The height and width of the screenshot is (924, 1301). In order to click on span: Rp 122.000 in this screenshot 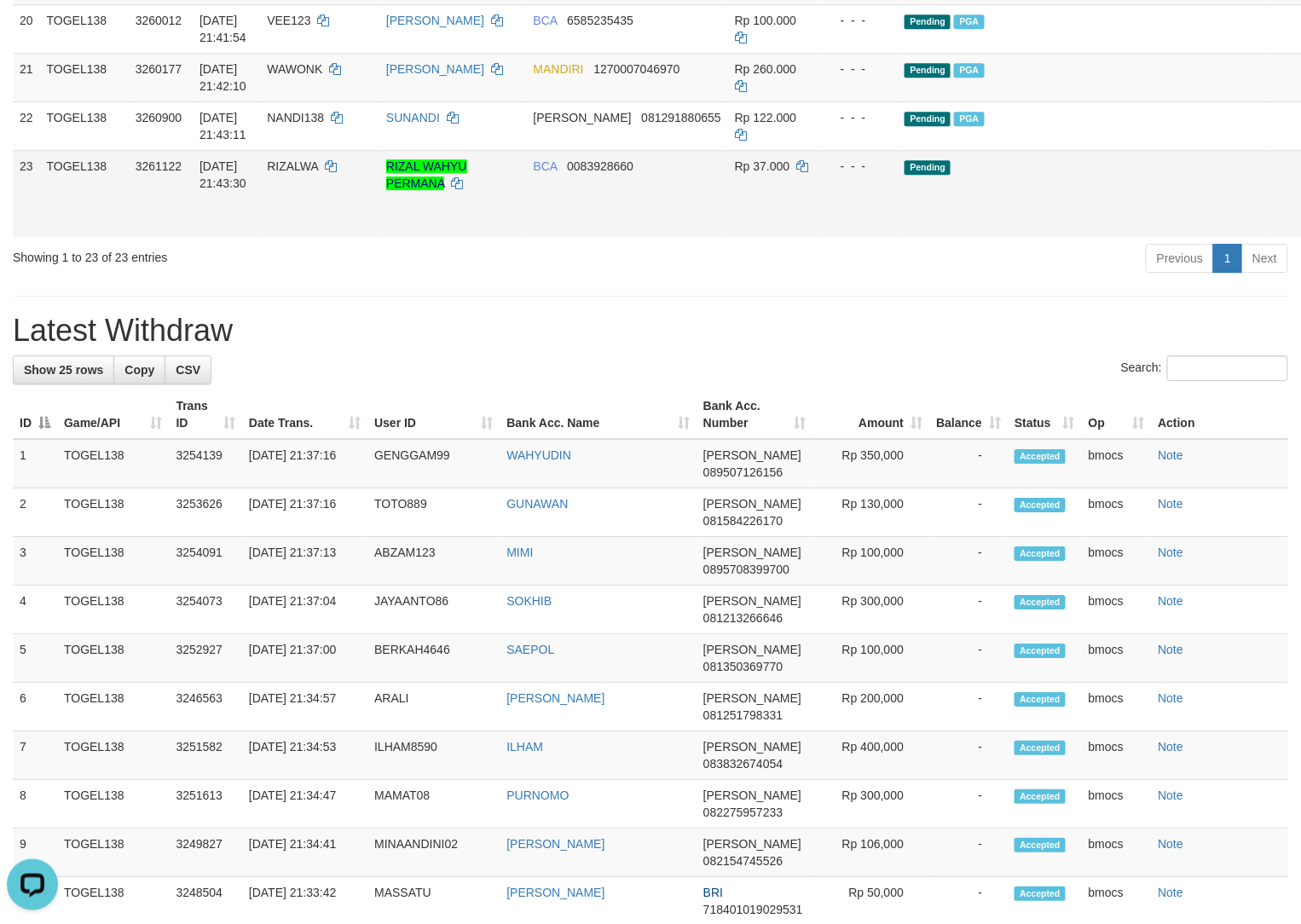, I will do `click(765, 118)`.